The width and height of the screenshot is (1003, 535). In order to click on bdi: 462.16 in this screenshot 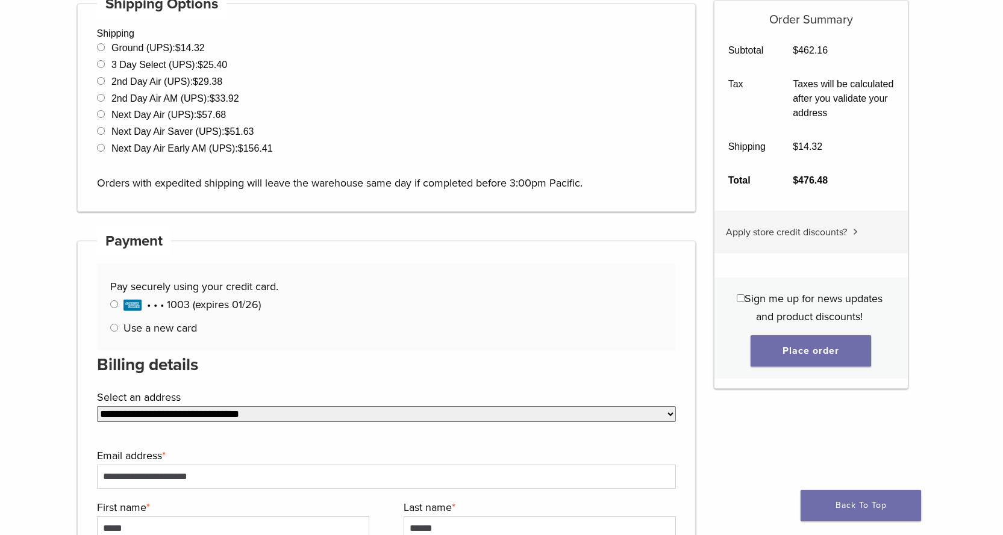, I will do `click(810, 50)`.